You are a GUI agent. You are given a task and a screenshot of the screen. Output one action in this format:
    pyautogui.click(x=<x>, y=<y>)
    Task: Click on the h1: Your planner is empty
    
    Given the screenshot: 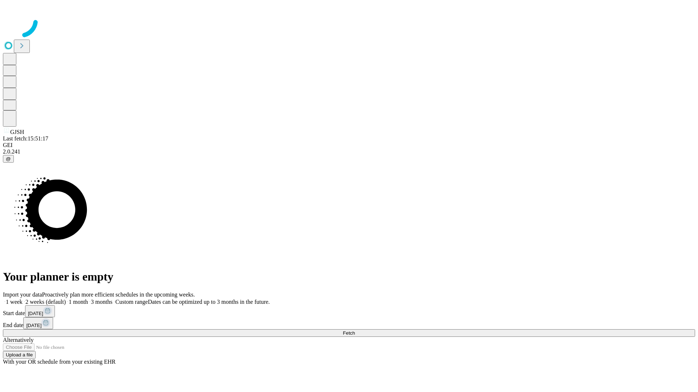 What is the action you would take?
    pyautogui.click(x=349, y=277)
    